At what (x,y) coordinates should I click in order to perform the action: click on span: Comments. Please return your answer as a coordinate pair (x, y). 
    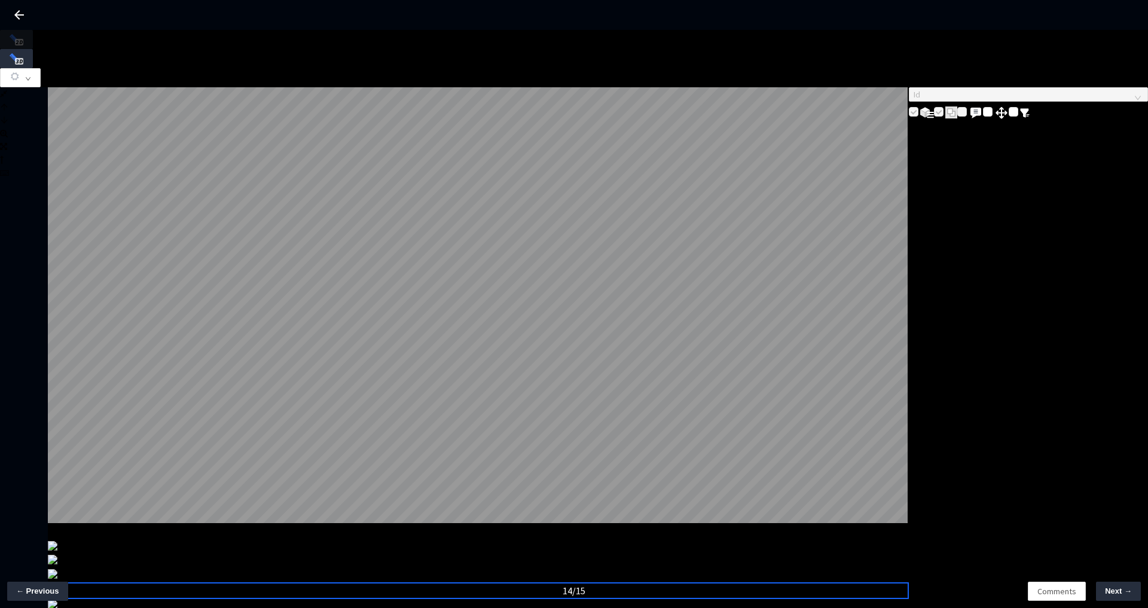
    Looking at the image, I should click on (1057, 591).